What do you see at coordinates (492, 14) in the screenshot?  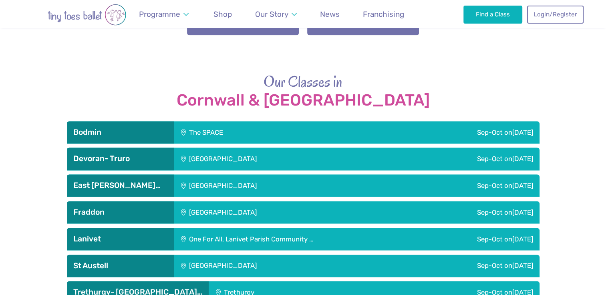 I see `a: Find a Class` at bounding box center [492, 14].